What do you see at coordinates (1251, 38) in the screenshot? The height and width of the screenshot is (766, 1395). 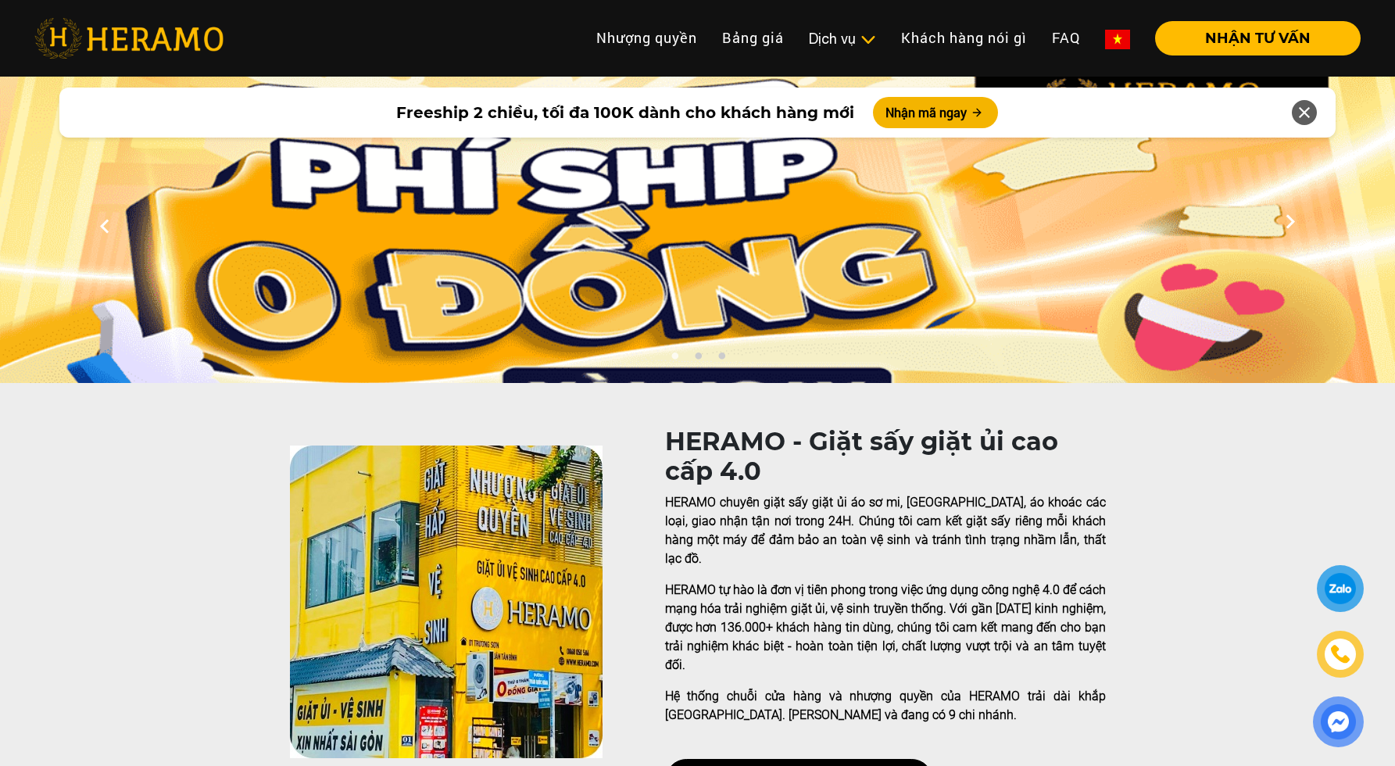 I see `a: NHẬN TƯ VẤN` at bounding box center [1251, 38].